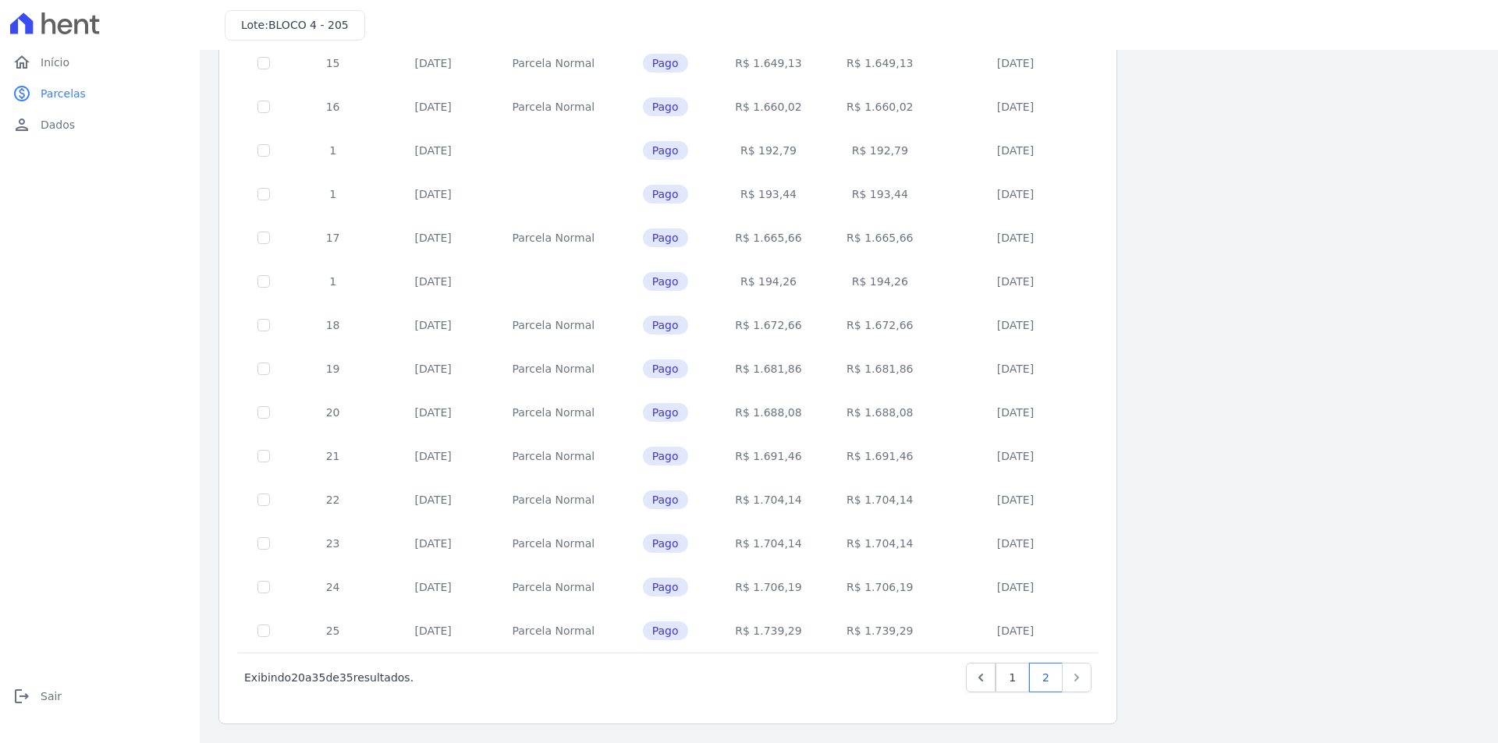 Image resolution: width=1498 pixels, height=743 pixels. I want to click on td: 15, so click(332, 63).